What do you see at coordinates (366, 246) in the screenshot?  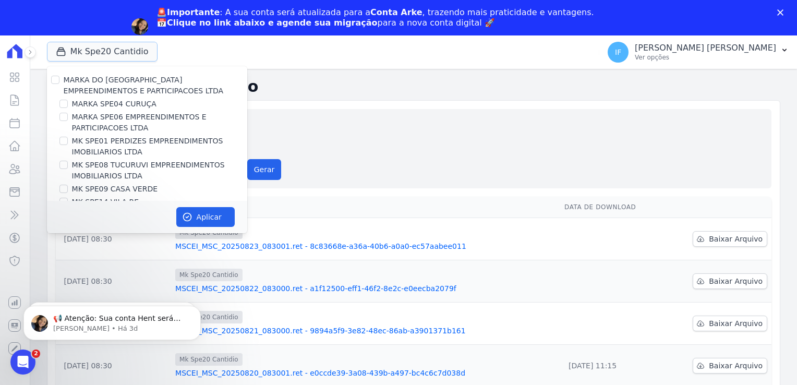 I see `a: MSCEI_MSC_20250823_083001.ret - 8c83668e-a36a-40b6-a0a0-ec57aabee011` at bounding box center [366, 246].